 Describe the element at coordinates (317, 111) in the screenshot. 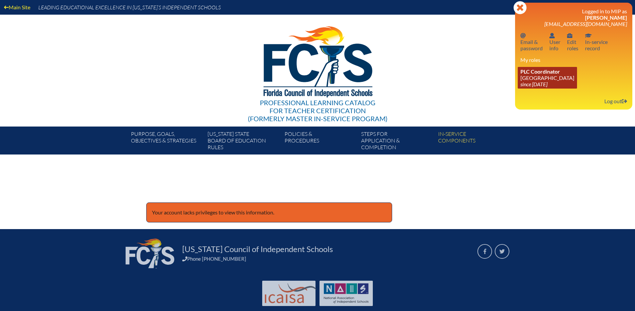

I see `span: for Teacher Certification` at that location.